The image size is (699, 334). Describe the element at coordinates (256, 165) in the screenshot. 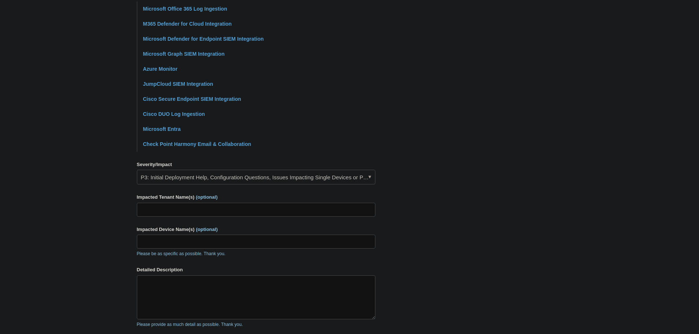

I see `label: Severity/Impact` at that location.